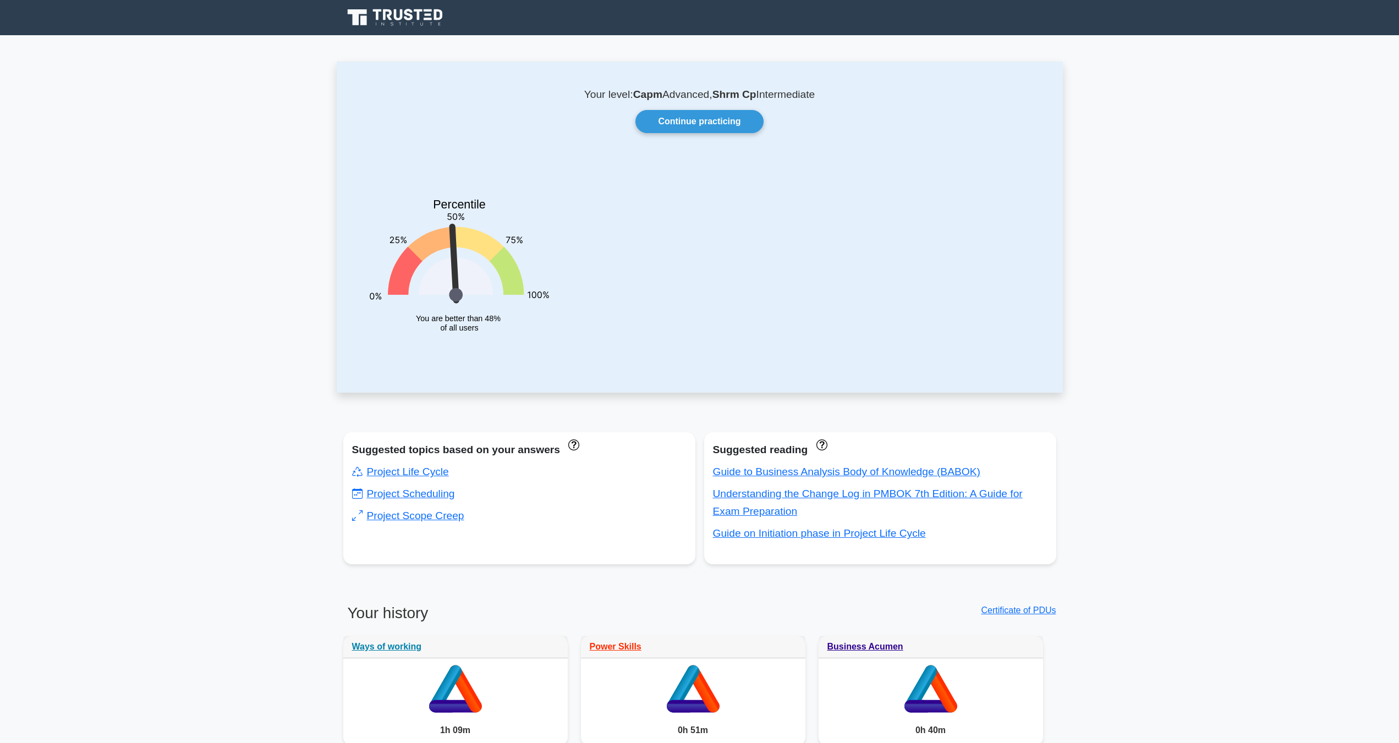 Image resolution: width=1399 pixels, height=743 pixels. Describe the element at coordinates (518, 618) in the screenshot. I see `h3: Your history` at that location.